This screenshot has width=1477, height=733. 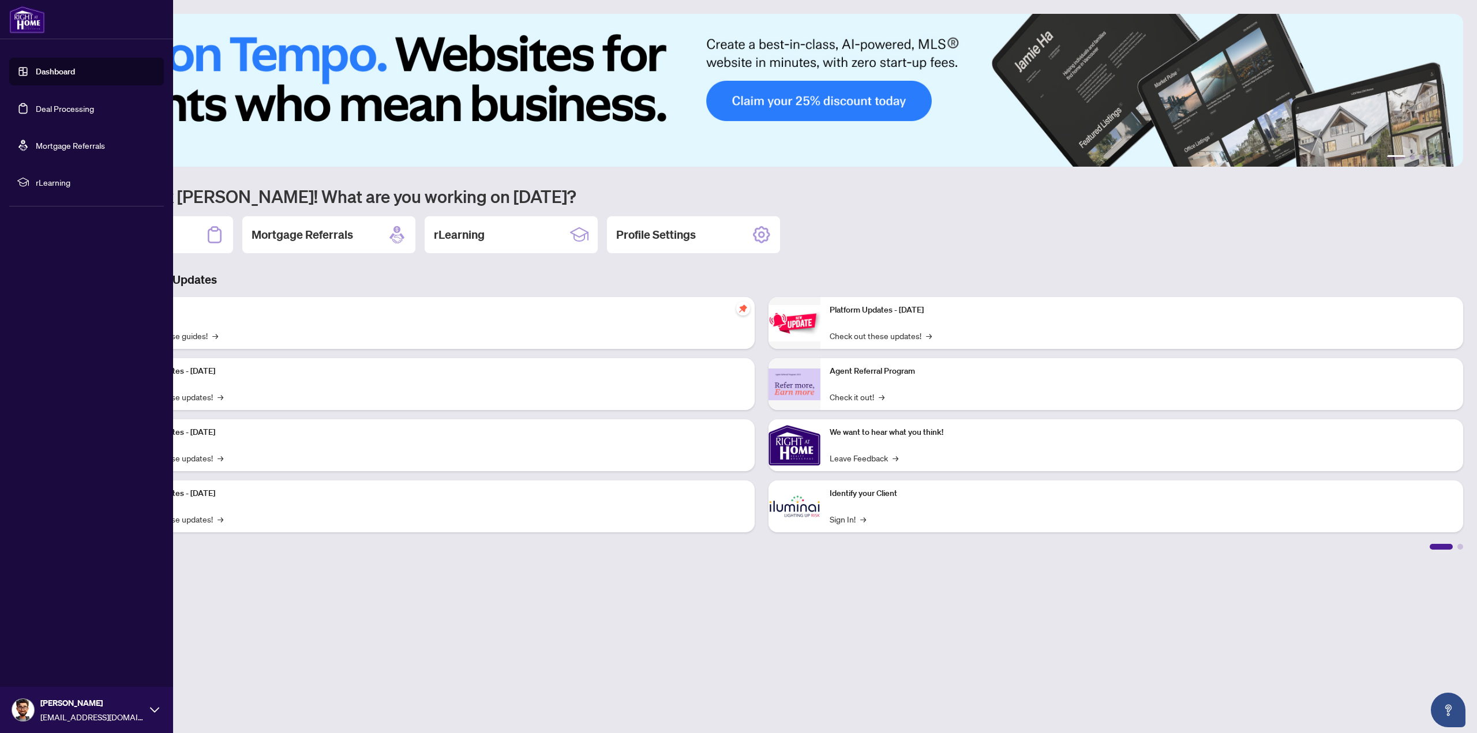 I want to click on p: We want to hear what you think!, so click(x=1142, y=433).